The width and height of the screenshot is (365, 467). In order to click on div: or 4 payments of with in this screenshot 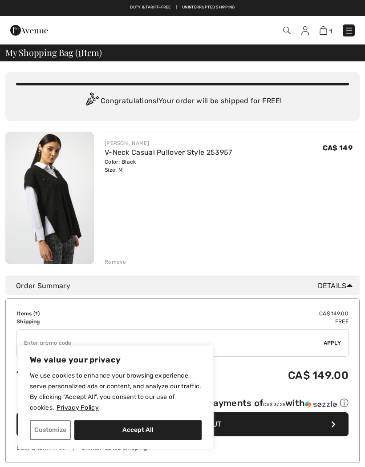, I will do `click(268, 403)`.